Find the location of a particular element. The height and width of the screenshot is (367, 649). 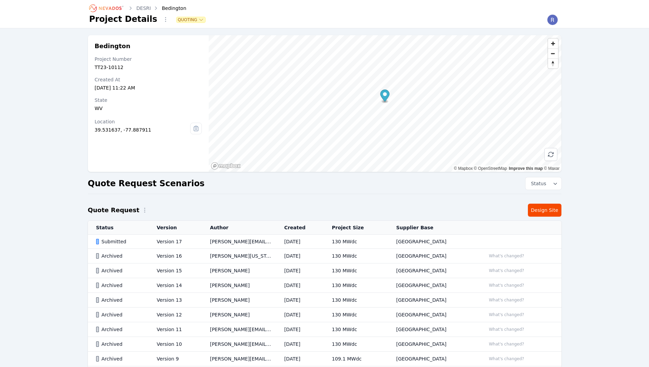

div: Map marker is located at coordinates (385, 96).